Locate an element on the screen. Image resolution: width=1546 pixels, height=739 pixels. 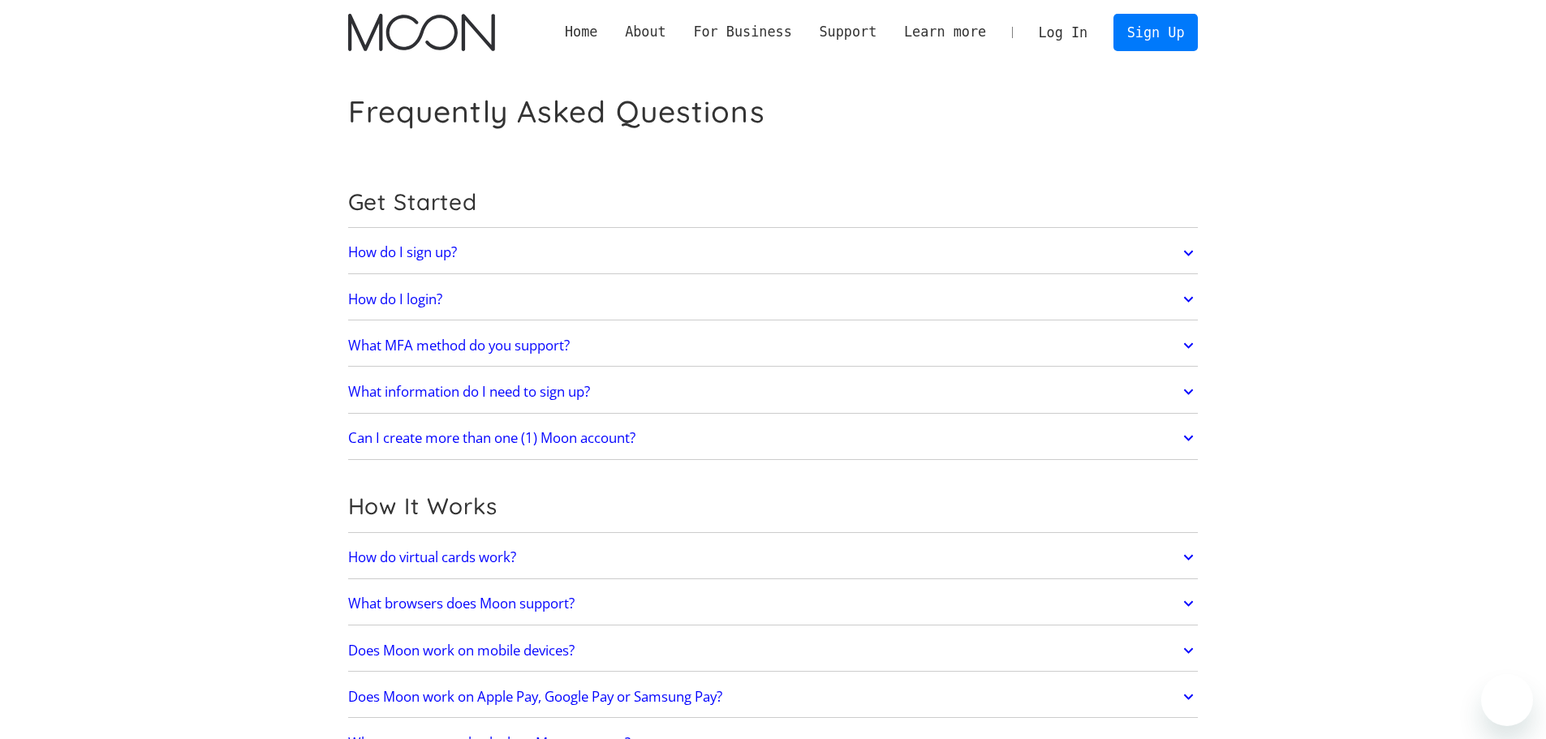
a: How do I sign up? is located at coordinates (773, 253).